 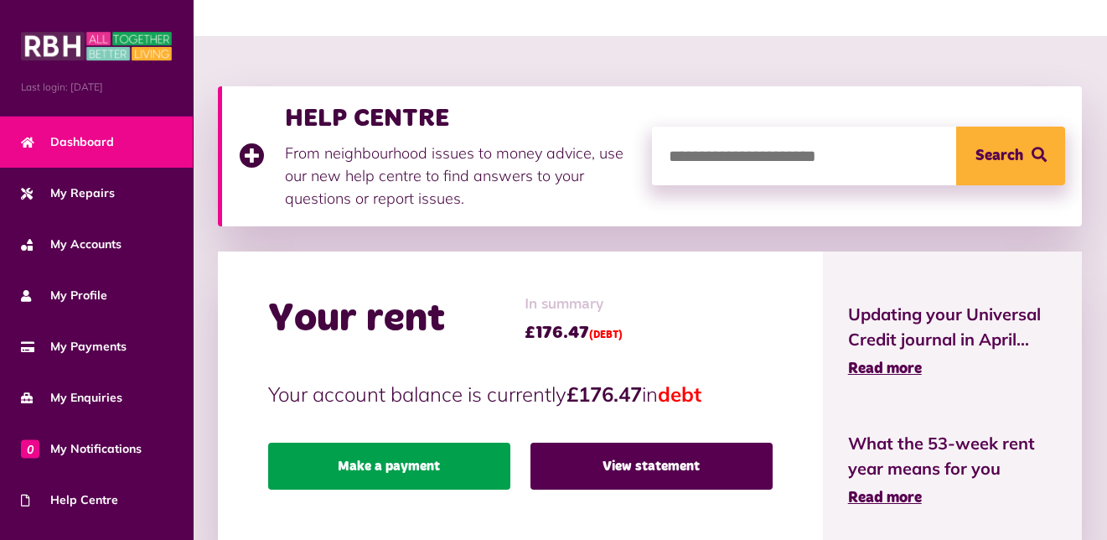 I want to click on span: 0, so click(x=30, y=448).